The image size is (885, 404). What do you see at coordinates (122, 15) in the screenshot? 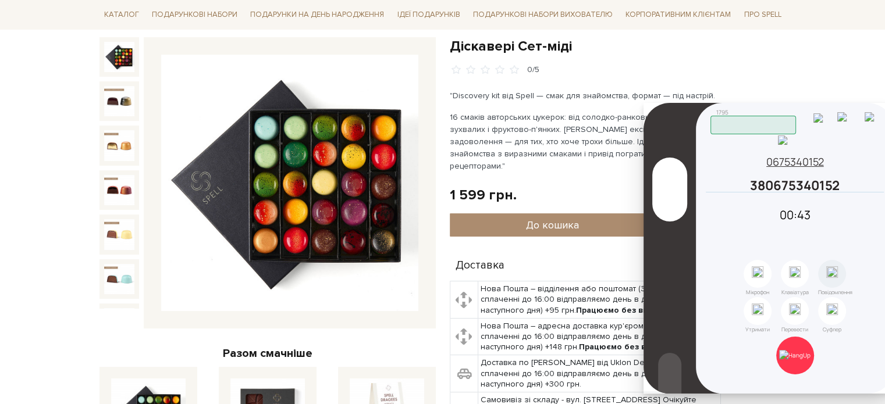
I see `a: Каталог` at bounding box center [122, 15].